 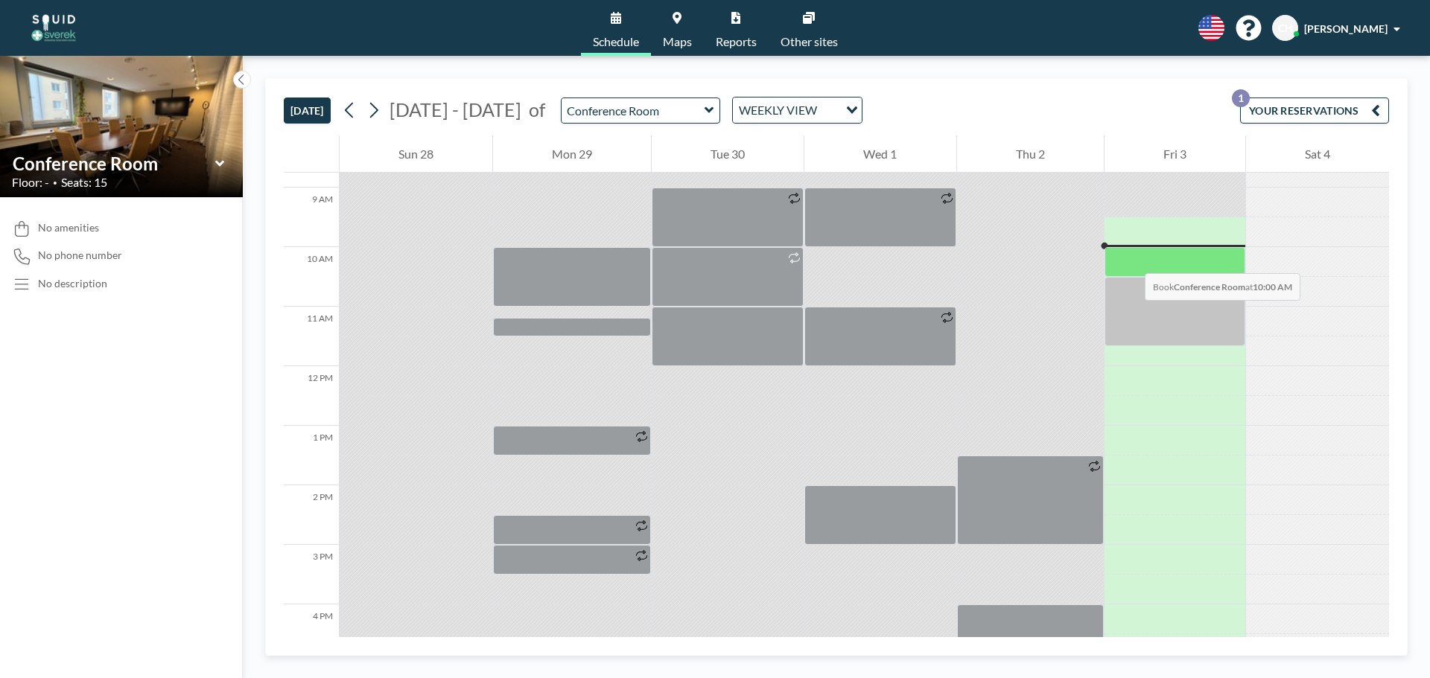 I want to click on button: YOUR RESERVATIONS1, so click(x=1314, y=110).